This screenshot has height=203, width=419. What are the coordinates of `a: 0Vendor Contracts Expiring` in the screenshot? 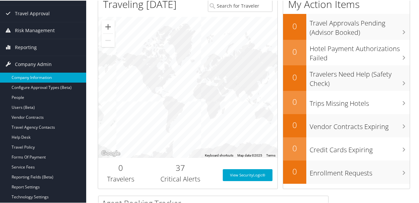 It's located at (346, 125).